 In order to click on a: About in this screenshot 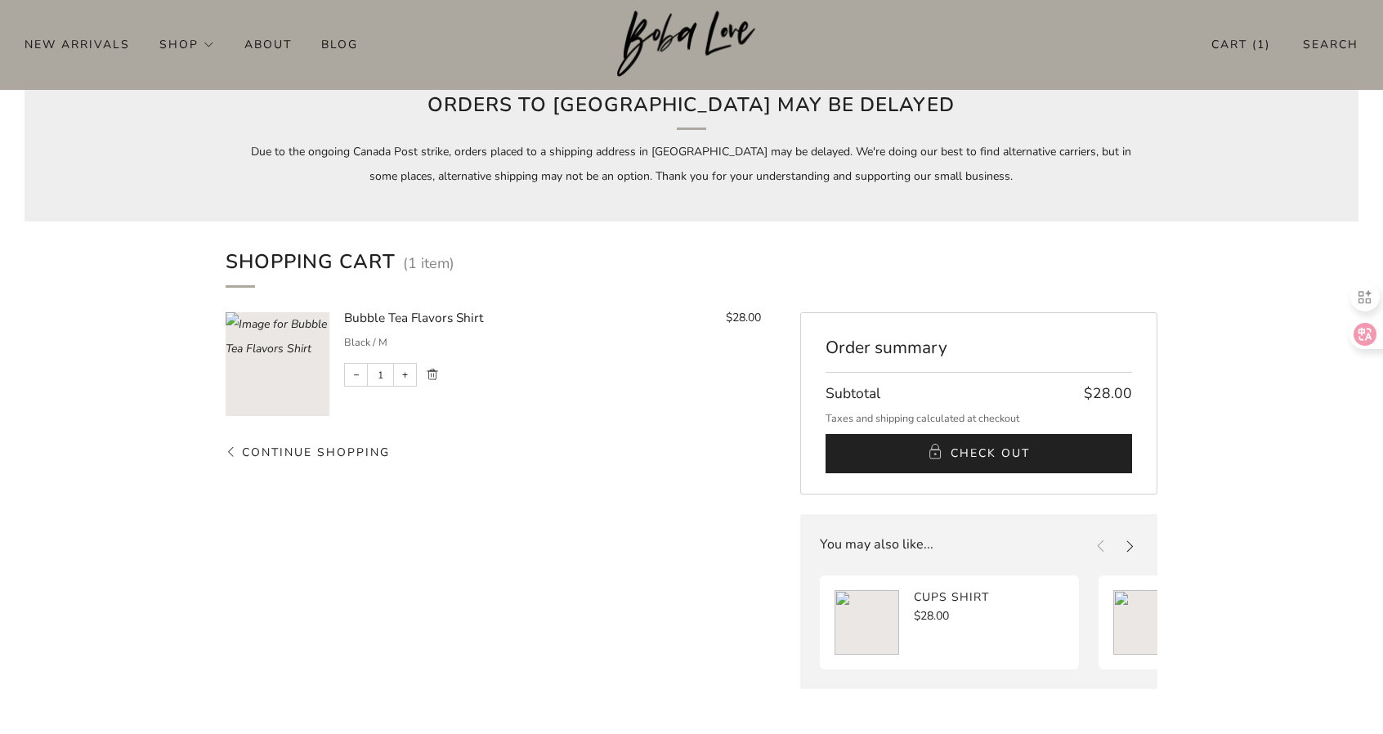, I will do `click(268, 44)`.